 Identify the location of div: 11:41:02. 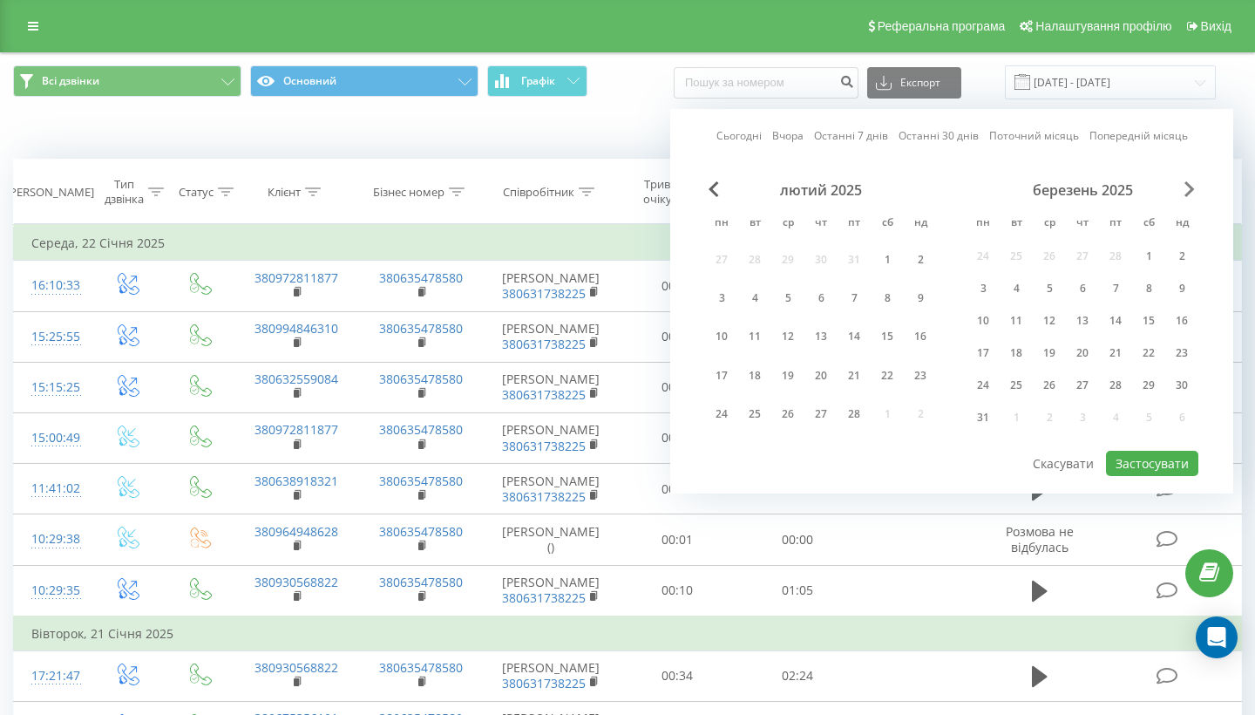
(52, 488).